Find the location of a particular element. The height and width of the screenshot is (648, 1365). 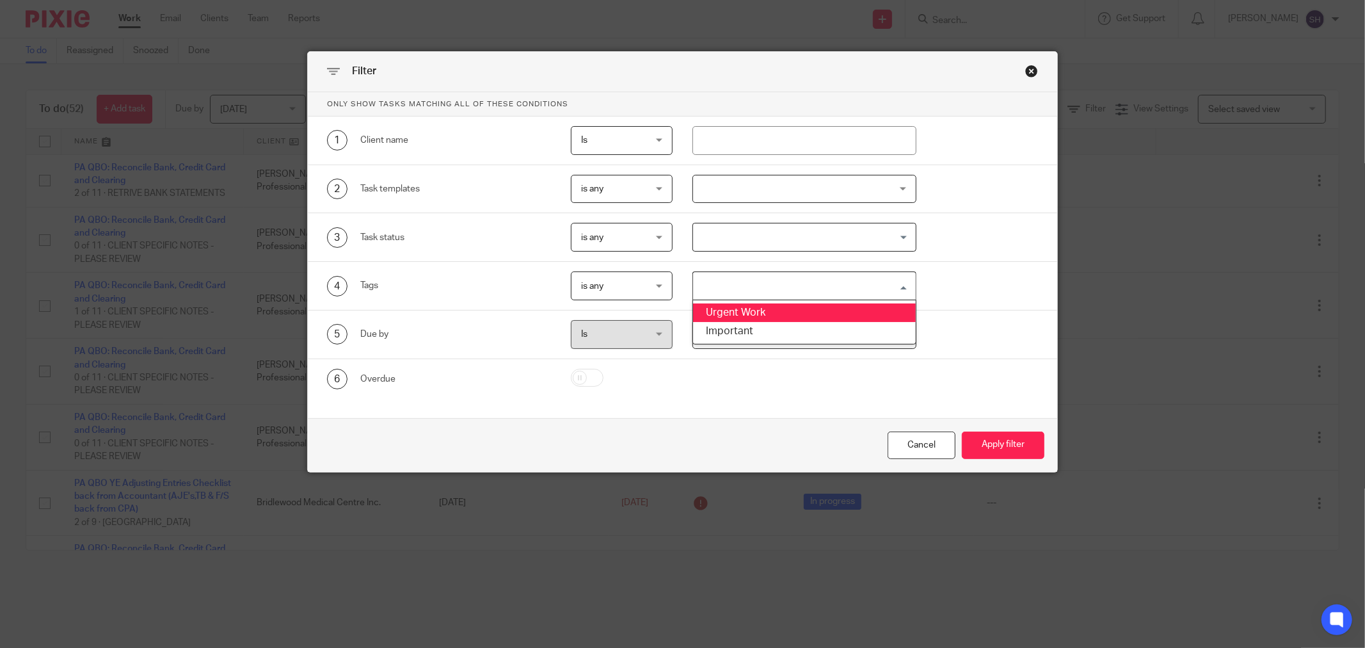

div: Due by is located at coordinates (456, 334).